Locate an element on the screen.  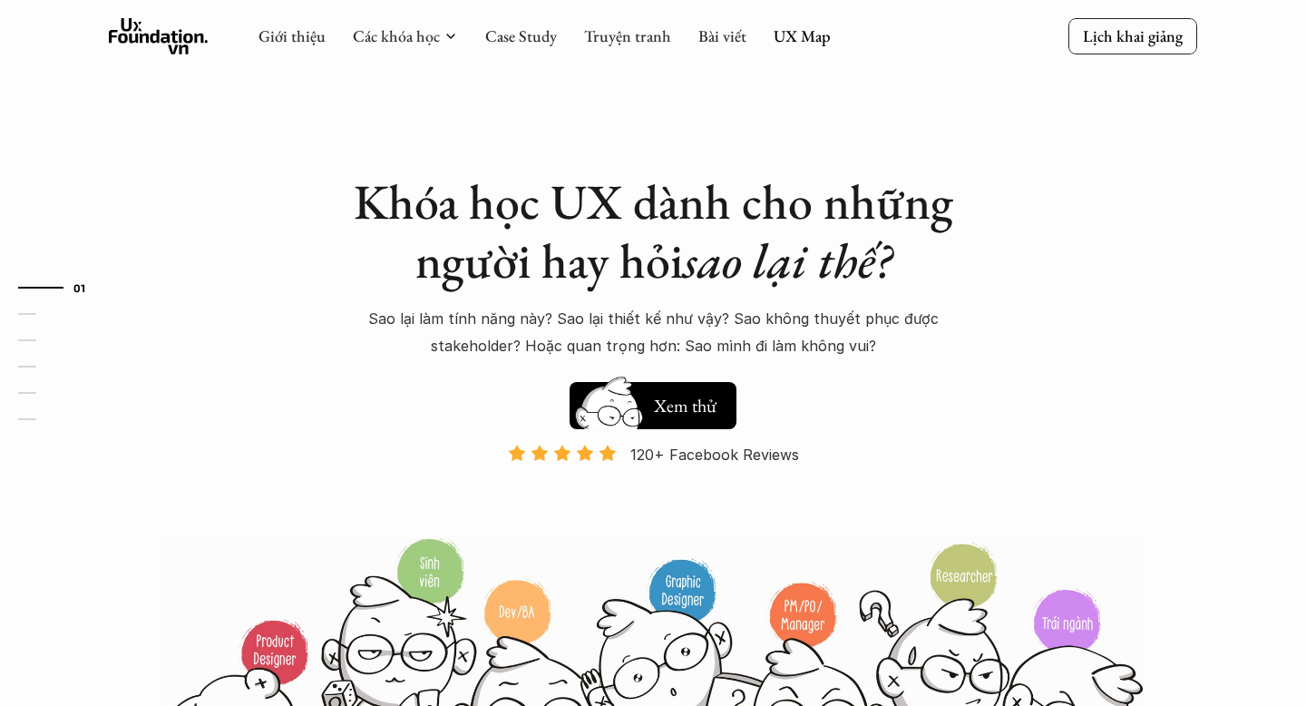
a: Xem thử is located at coordinates (653, 401).